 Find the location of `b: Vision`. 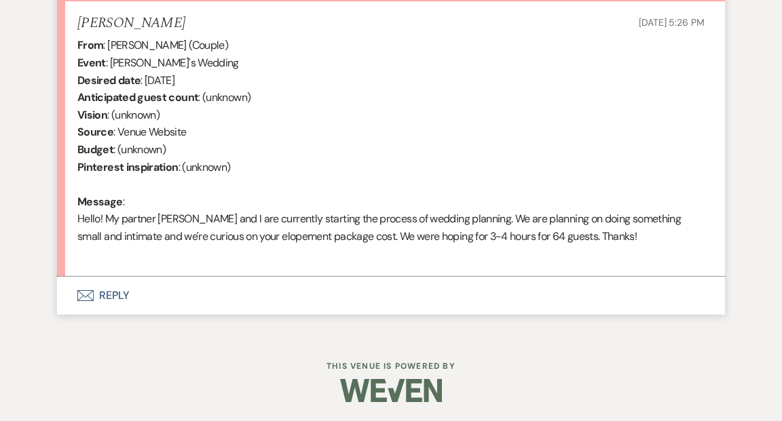

b: Vision is located at coordinates (92, 115).